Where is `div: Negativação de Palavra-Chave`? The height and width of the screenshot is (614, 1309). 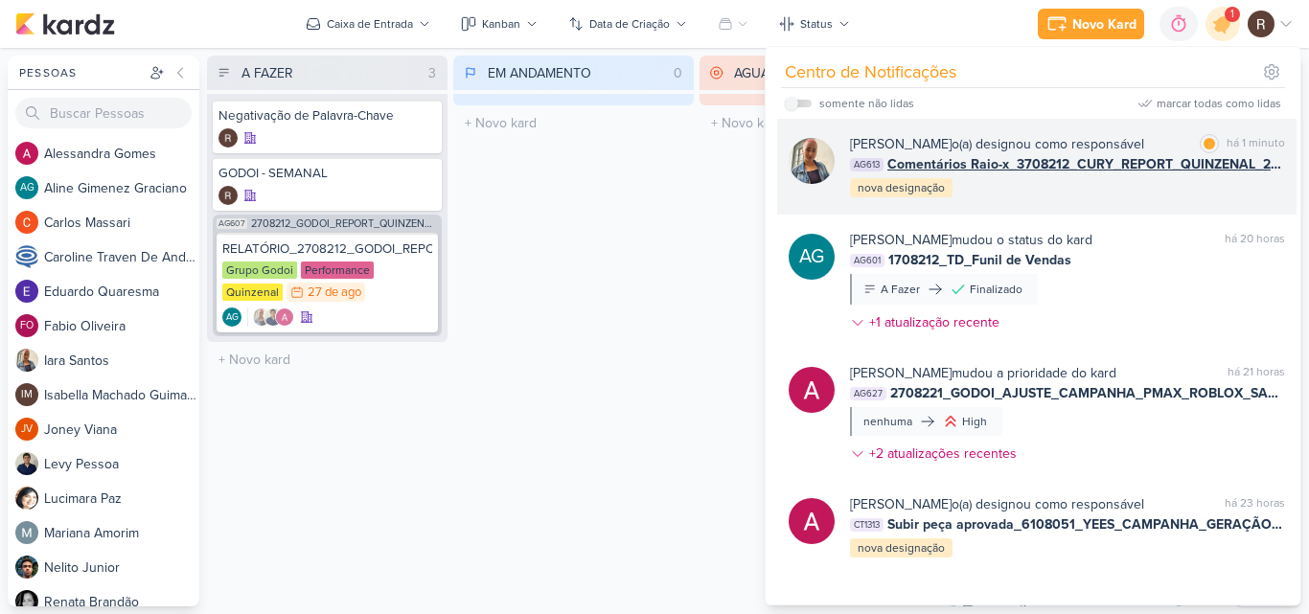 div: Negativação de Palavra-Chave is located at coordinates (327, 116).